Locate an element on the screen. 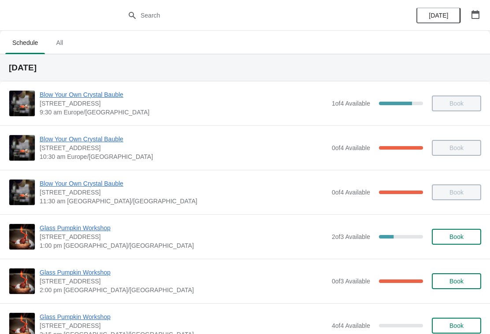 Image resolution: width=490 pixels, height=334 pixels. img: Blow Your Own Crystal Bauble | Cumbria Crystal, Canal Street, Ulverston LA12 7LB, UK | 10:30 am E... is located at coordinates (22, 148).